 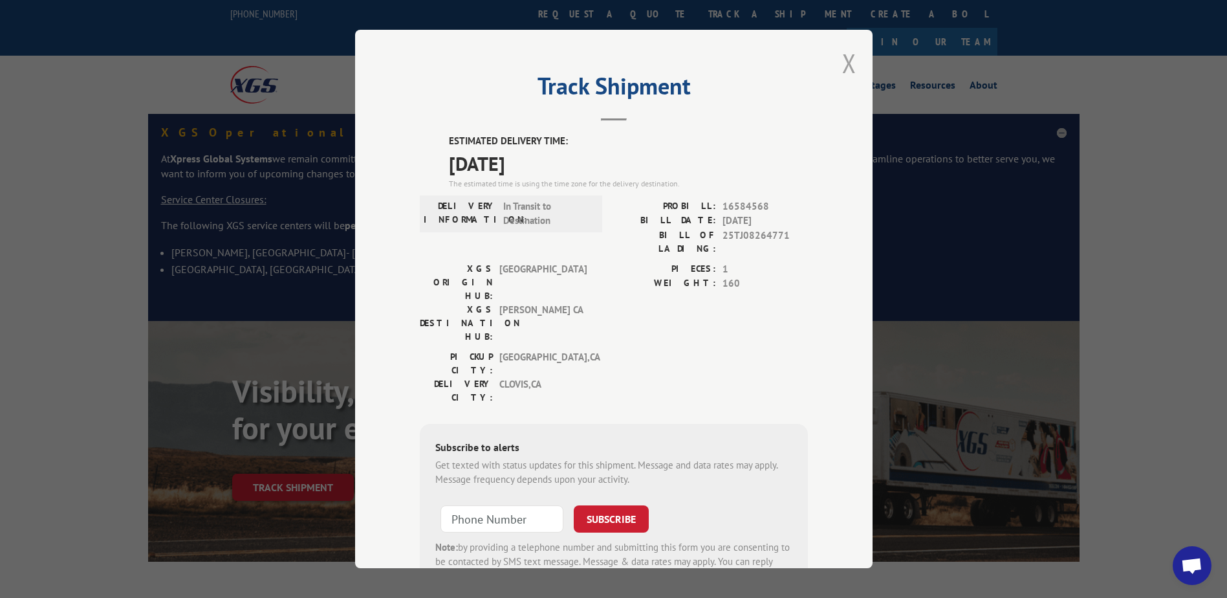 What do you see at coordinates (665, 242) in the screenshot?
I see `label: BILL OF LADING:` at bounding box center [665, 242].